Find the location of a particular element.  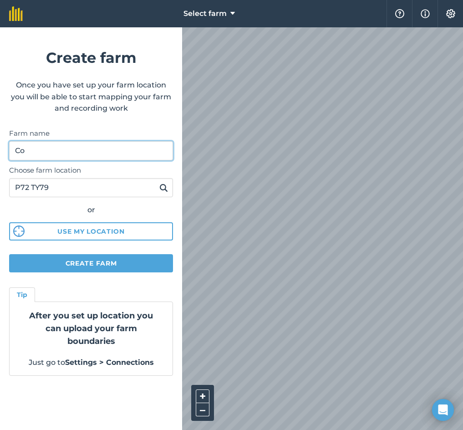

h4: Tip is located at coordinates (22, 295).